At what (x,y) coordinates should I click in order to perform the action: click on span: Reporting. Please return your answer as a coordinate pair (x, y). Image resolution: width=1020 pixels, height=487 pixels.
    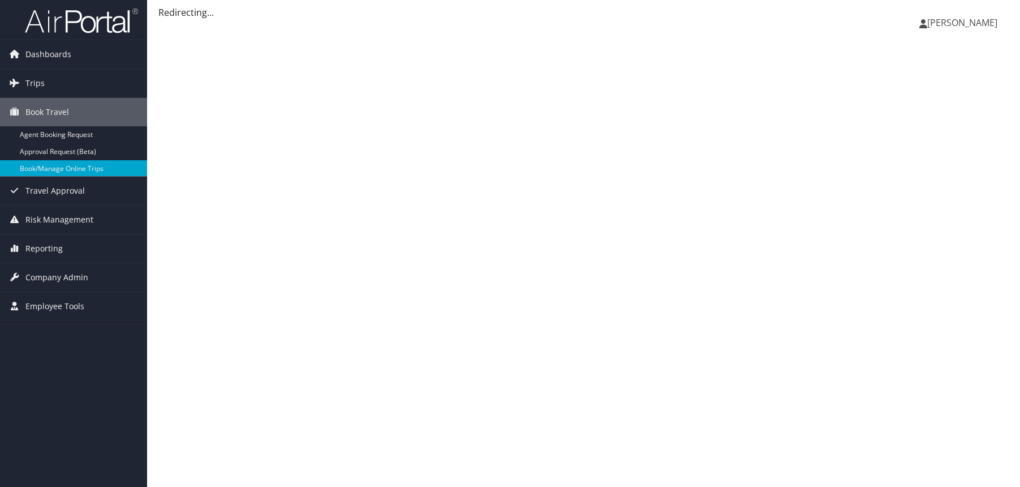
    Looking at the image, I should click on (44, 248).